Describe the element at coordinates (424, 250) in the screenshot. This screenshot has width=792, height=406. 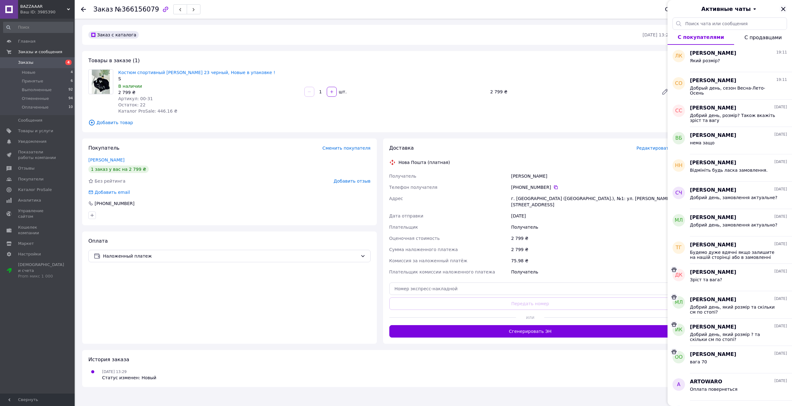
I see `span: Сумма наложенного платежа` at that location.